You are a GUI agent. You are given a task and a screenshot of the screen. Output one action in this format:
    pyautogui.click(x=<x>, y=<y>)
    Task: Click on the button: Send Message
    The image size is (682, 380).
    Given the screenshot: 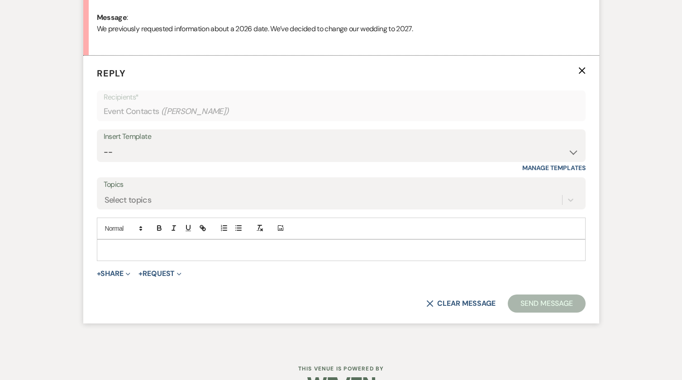 What is the action you would take?
    pyautogui.click(x=547, y=304)
    